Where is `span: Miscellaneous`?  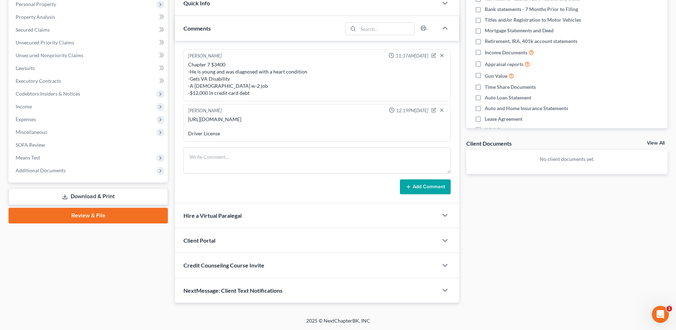
span: Miscellaneous is located at coordinates (31, 132).